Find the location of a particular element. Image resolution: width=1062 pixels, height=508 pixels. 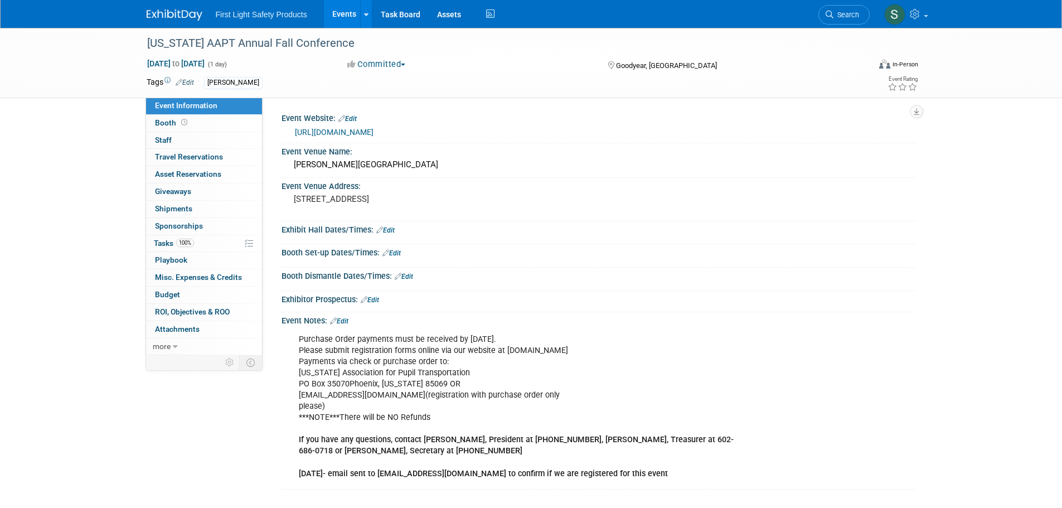

td: Tags is located at coordinates (170, 83).